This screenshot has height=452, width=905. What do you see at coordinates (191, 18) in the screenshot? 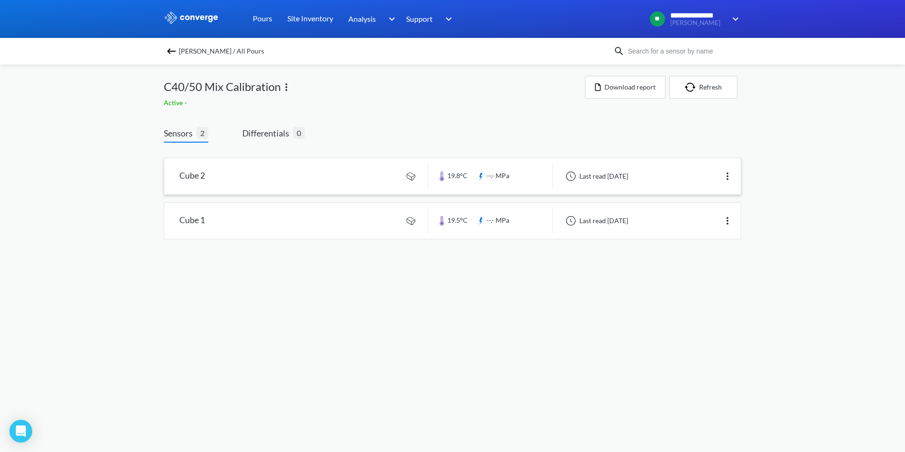
I see `img: logo_ewhite.svg` at bounding box center [191, 18].